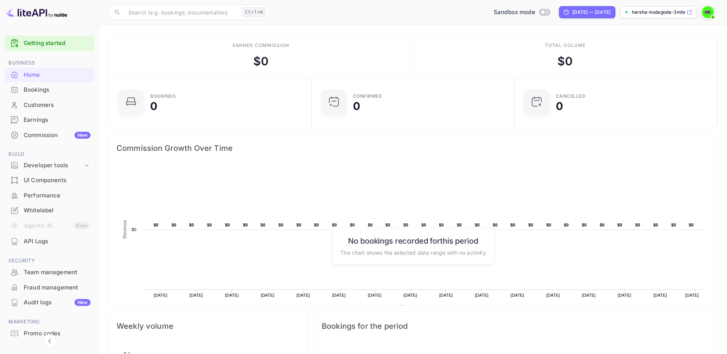 The height and width of the screenshot is (354, 727). Describe the element at coordinates (49, 322) in the screenshot. I see `span: Marketing` at that location.